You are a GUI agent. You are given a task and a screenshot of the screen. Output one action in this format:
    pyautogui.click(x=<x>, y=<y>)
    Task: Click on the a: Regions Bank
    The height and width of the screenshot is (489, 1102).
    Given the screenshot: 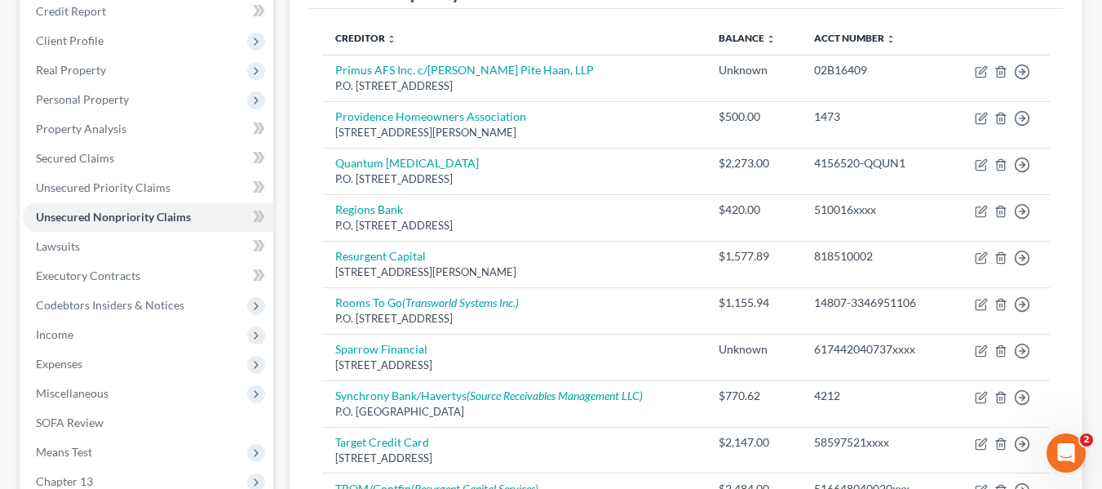 What is the action you would take?
    pyautogui.click(x=369, y=209)
    